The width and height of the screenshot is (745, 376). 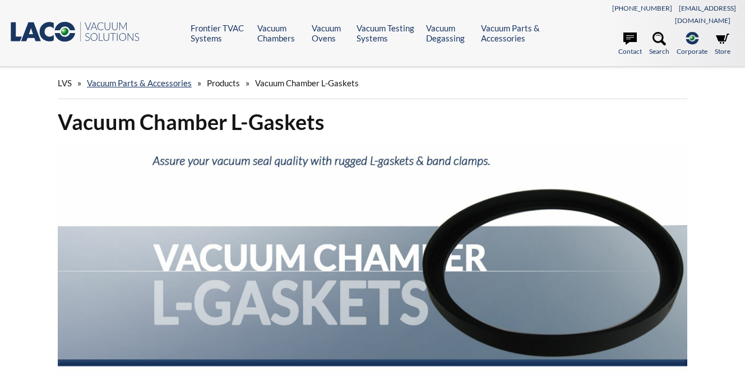 I want to click on span: Products, so click(x=223, y=83).